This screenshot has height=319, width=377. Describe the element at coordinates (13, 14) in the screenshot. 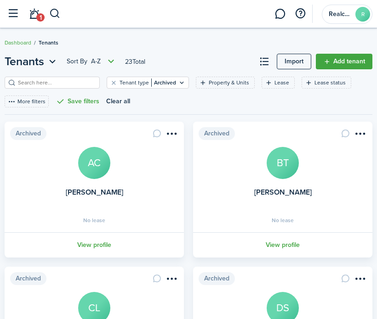

I see `button: Open sidebar` at that location.